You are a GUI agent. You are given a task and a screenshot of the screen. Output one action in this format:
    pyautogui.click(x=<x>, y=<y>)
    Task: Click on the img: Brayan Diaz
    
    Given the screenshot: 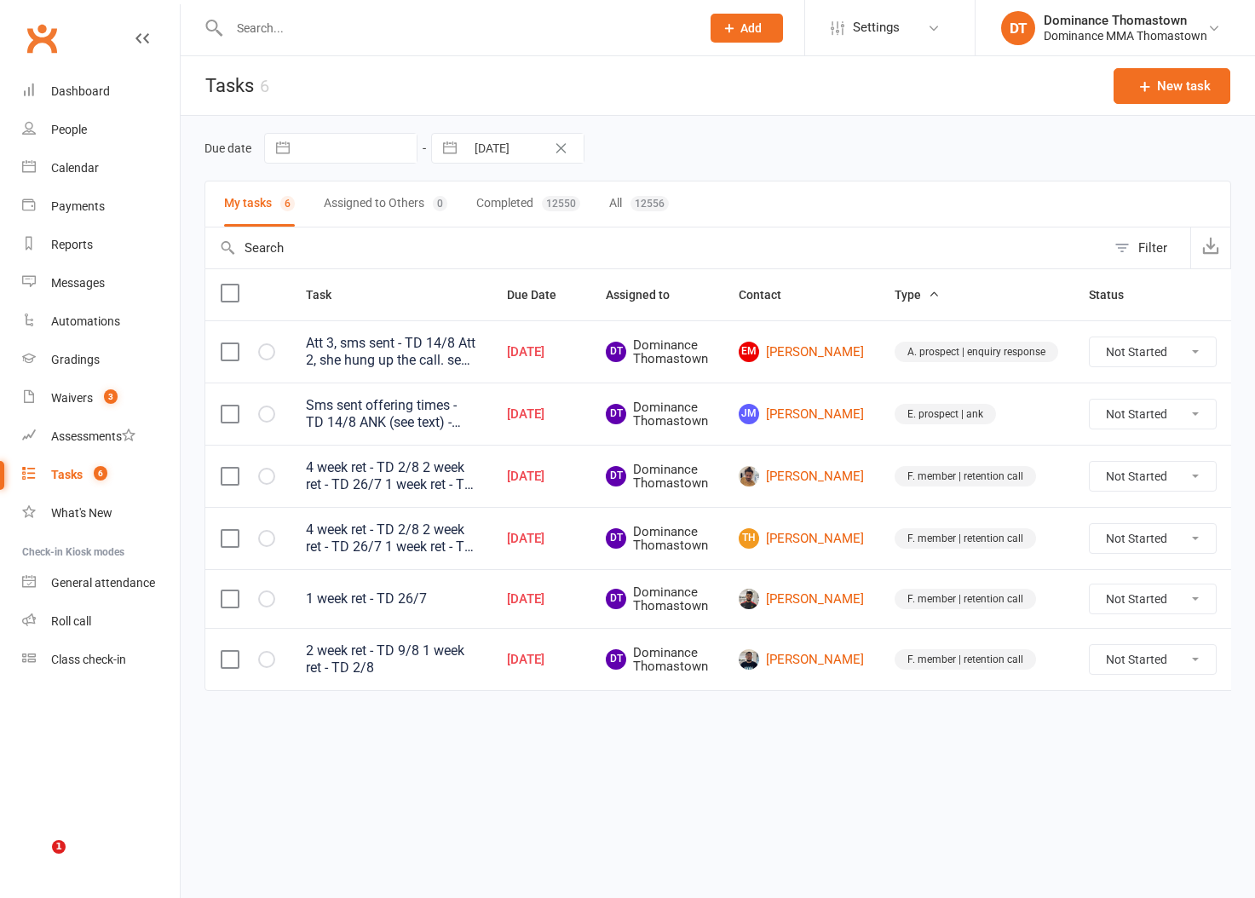 What is the action you would take?
    pyautogui.click(x=749, y=476)
    